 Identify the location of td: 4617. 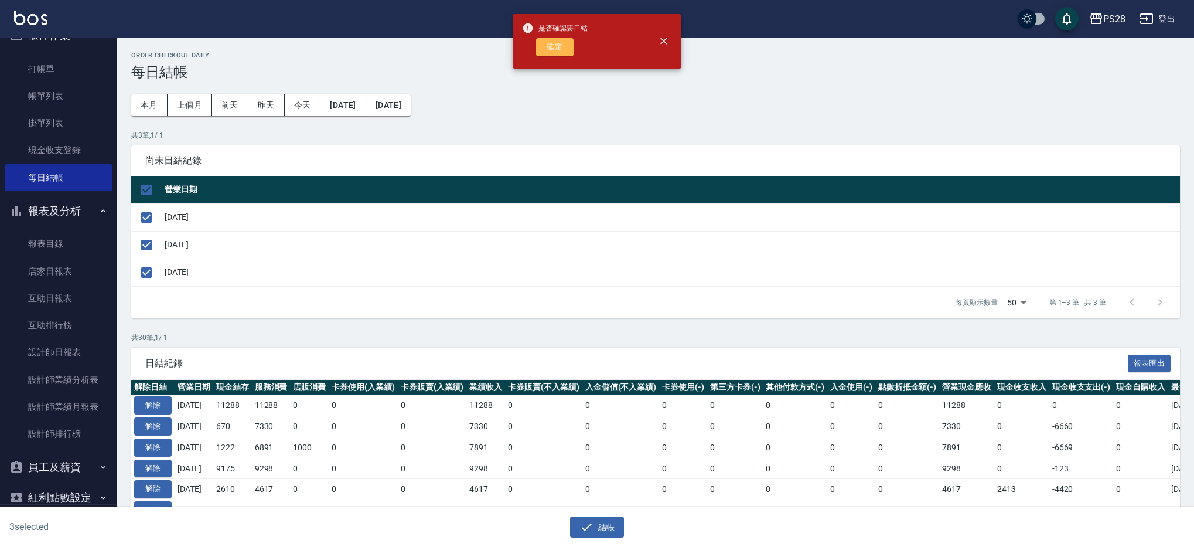
(271, 489).